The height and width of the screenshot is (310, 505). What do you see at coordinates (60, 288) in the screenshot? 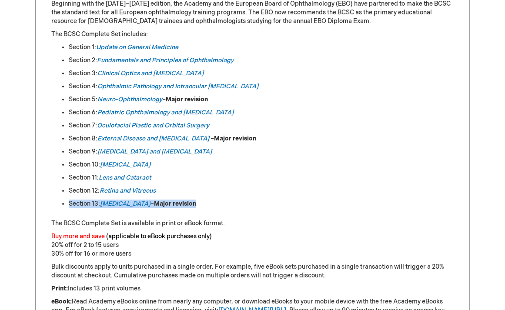
I see `strong: Print:` at bounding box center [60, 288].